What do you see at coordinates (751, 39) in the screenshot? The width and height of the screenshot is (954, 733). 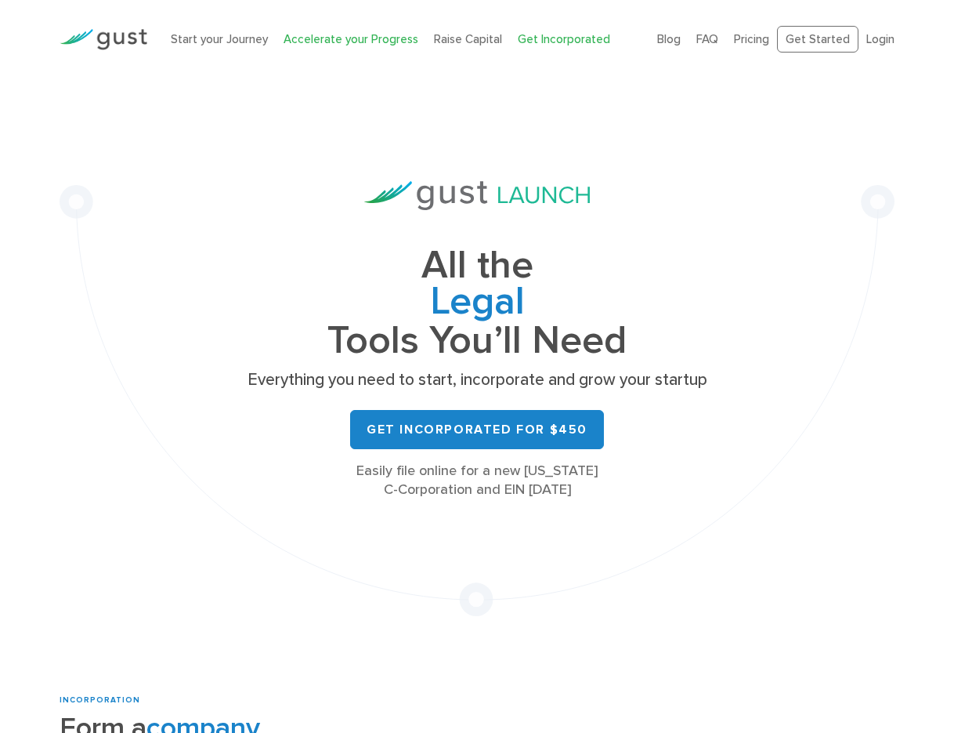 I see `a: Pricing` at bounding box center [751, 39].